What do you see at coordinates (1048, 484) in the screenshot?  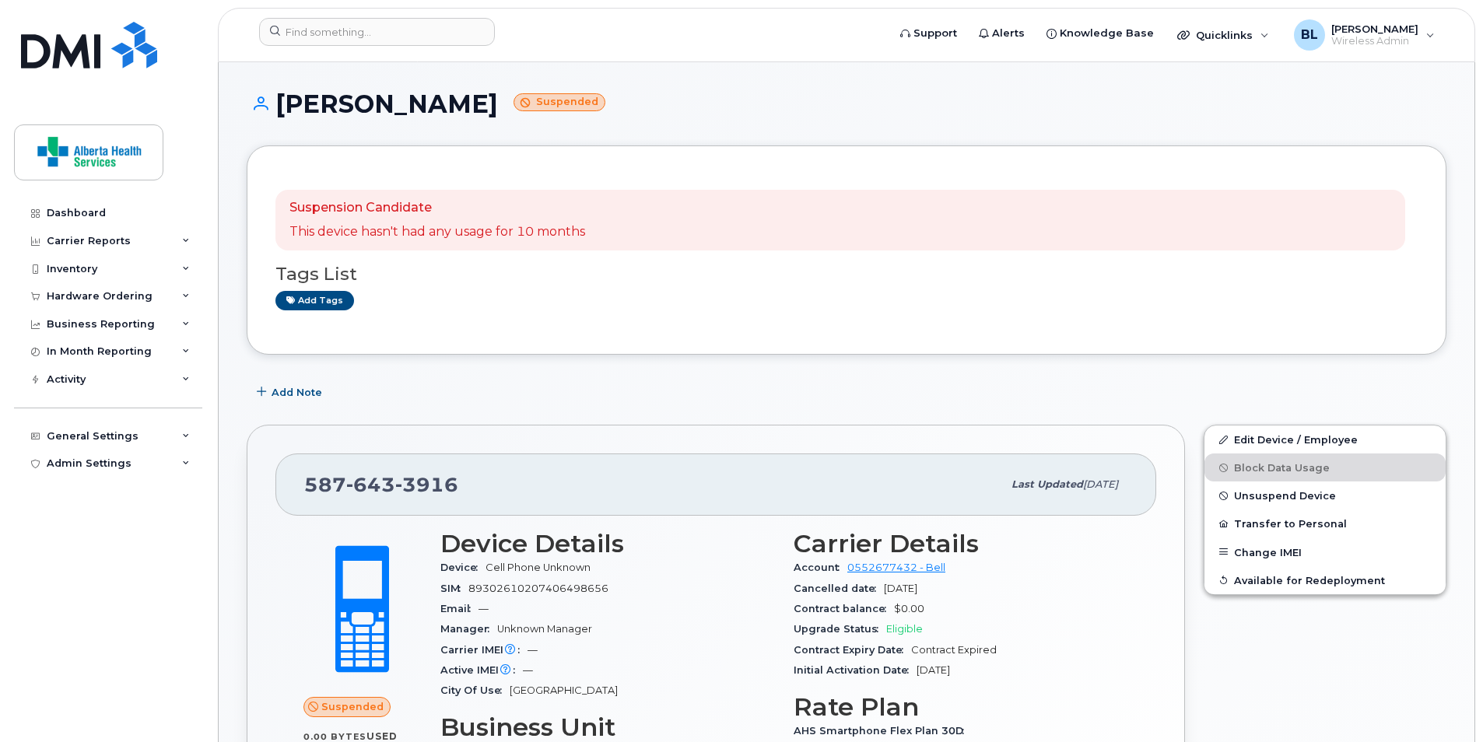 I see `span: Last updated` at bounding box center [1048, 484].